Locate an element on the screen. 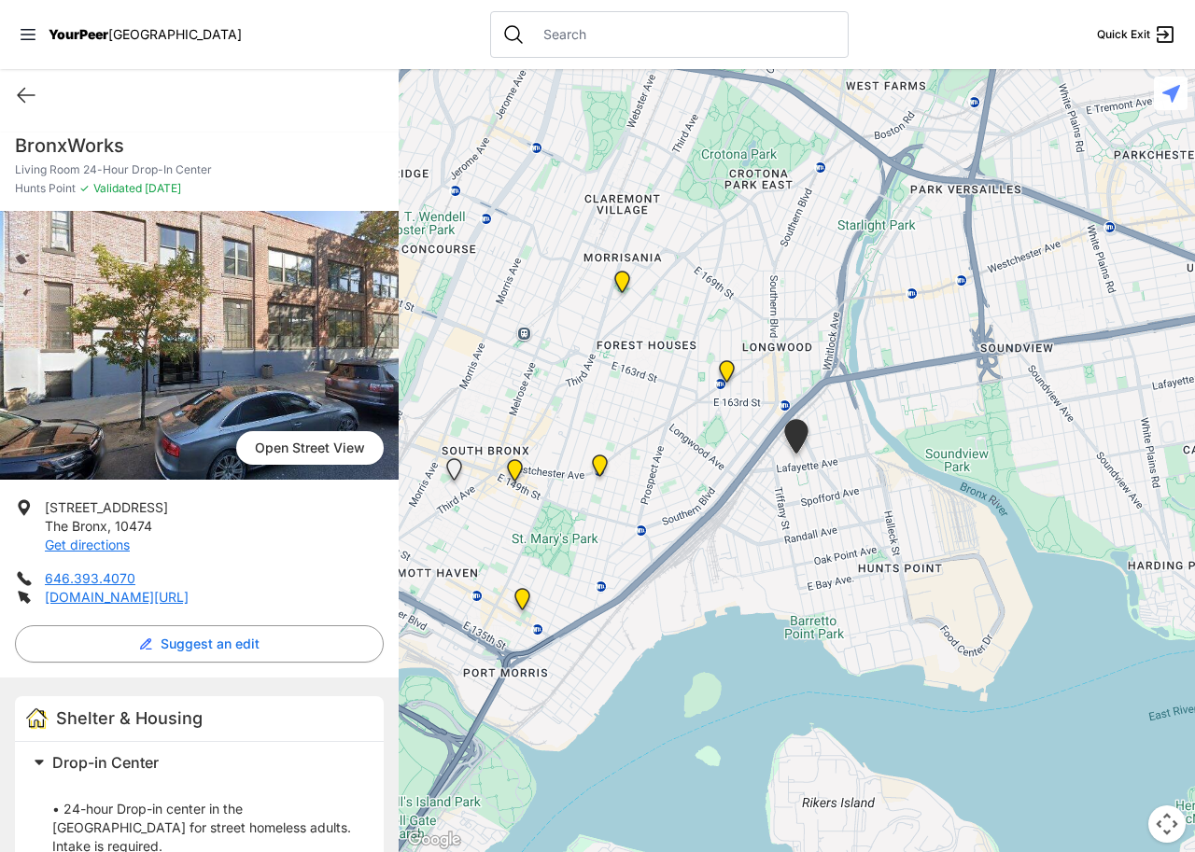  input: Search is located at coordinates (684, 35).